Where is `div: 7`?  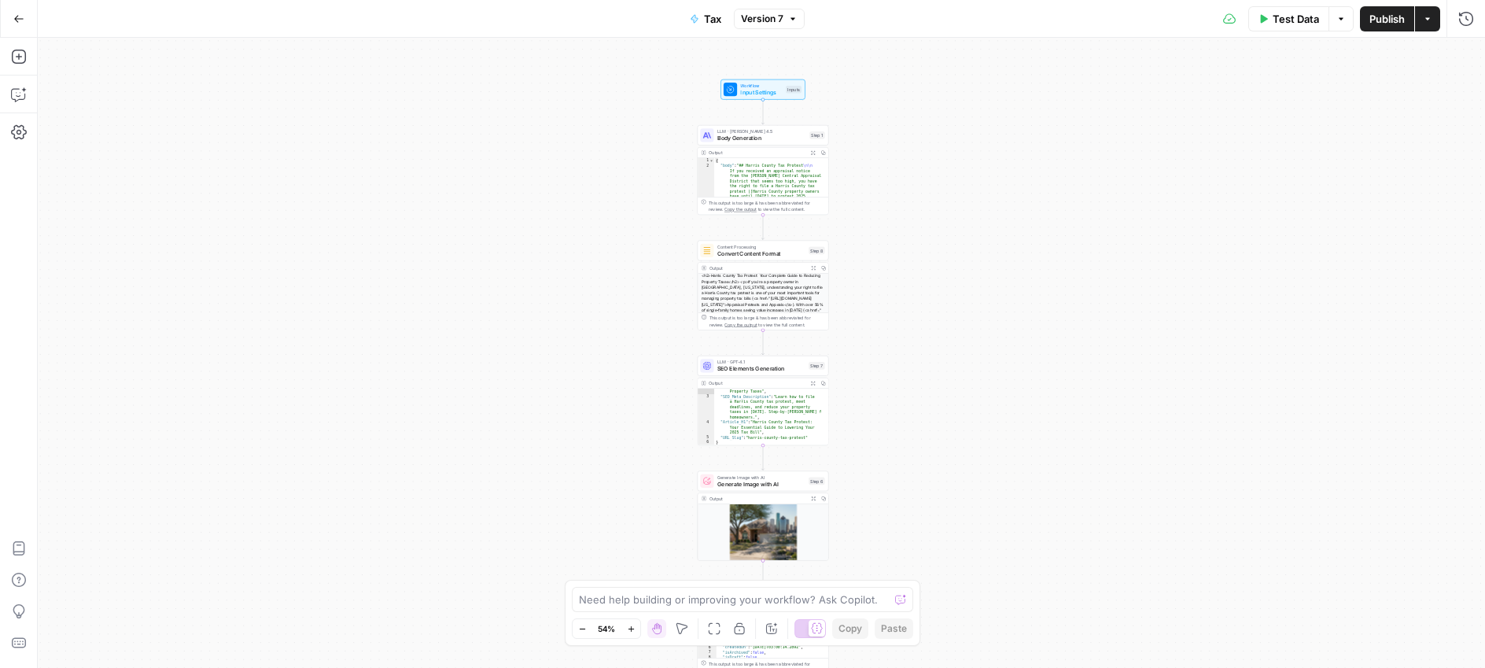 div: 7 is located at coordinates (707, 652).